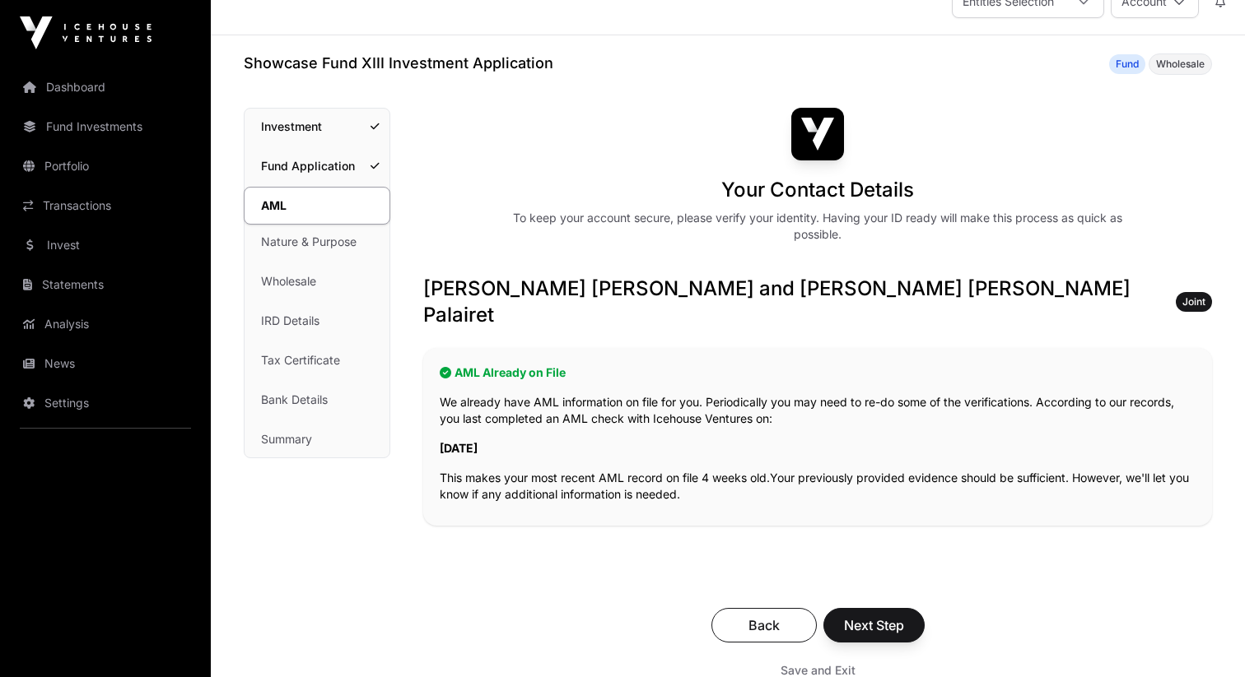  What do you see at coordinates (105, 127) in the screenshot?
I see `a: Fund Investments` at bounding box center [105, 127].